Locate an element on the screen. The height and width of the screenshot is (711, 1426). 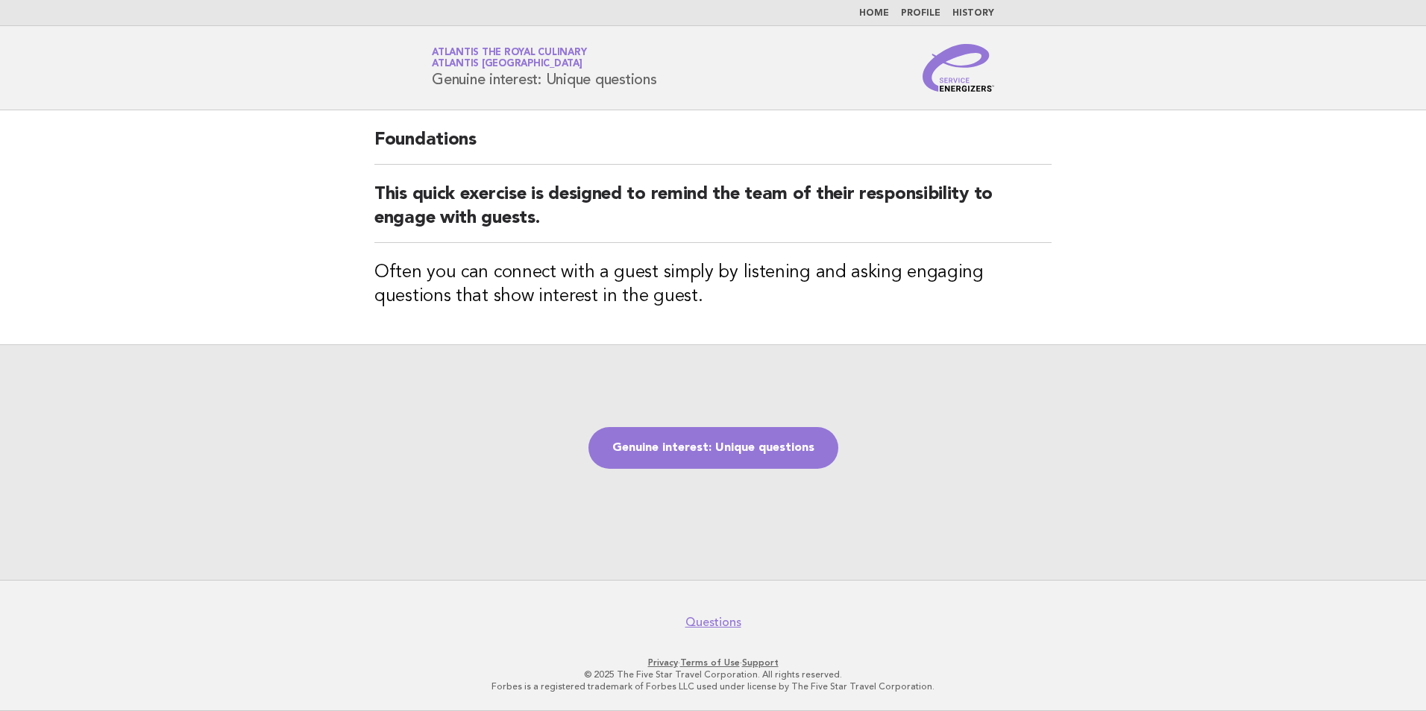
h1: Genuine interest: Unique questions is located at coordinates (544, 68).